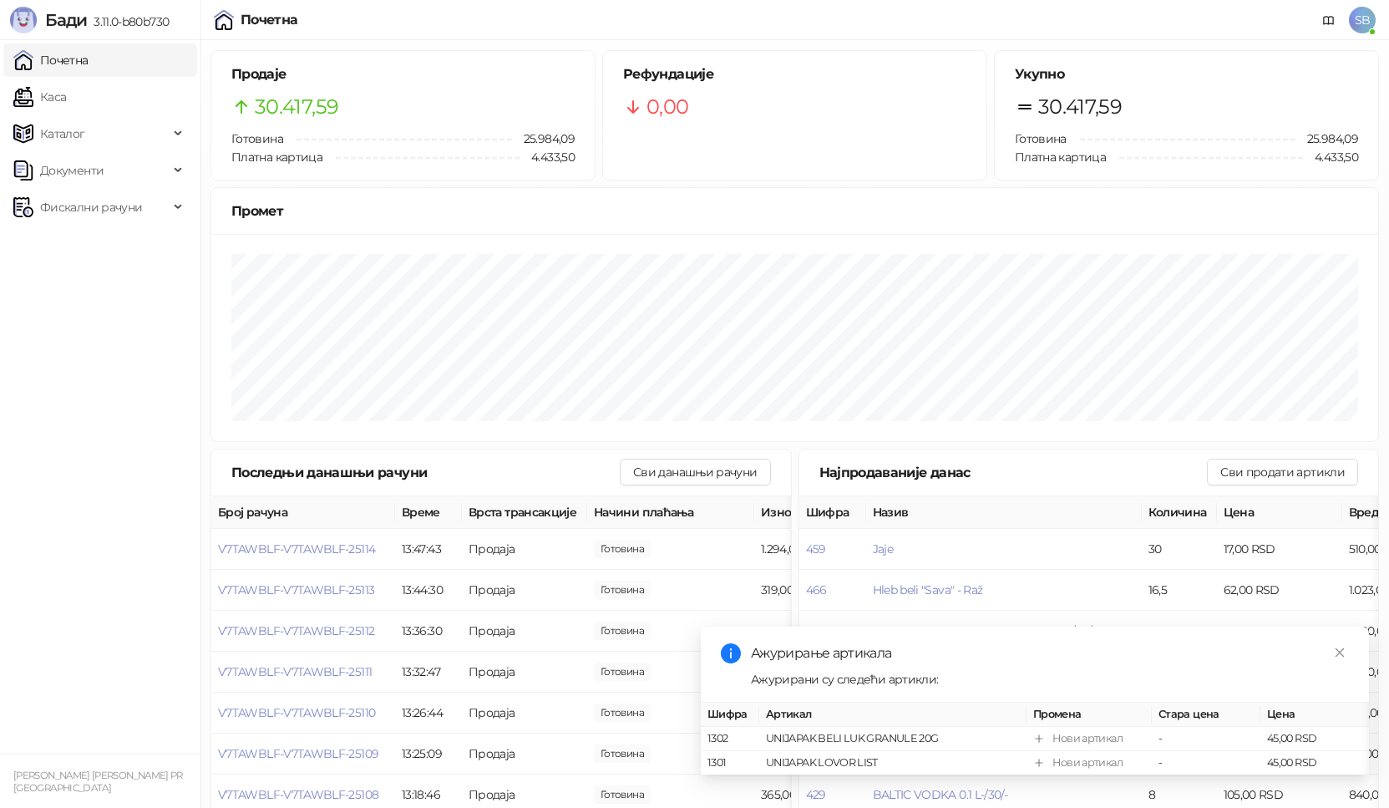  Describe the element at coordinates (66, 20) in the screenshot. I see `span: Бади` at that location.